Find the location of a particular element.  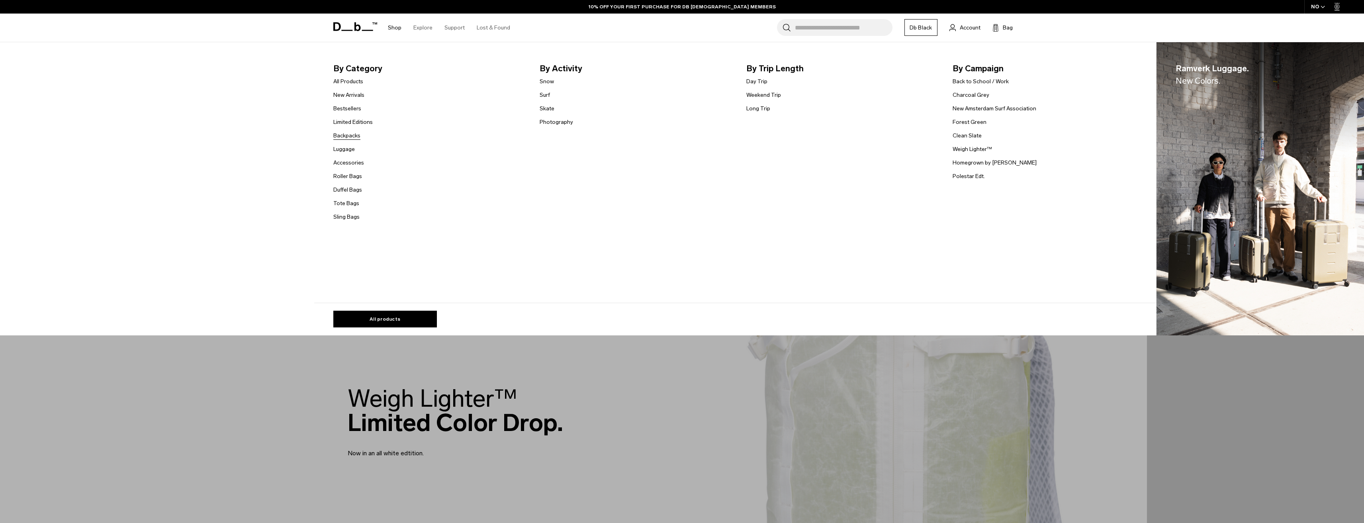

a: Polestar Edt. is located at coordinates (968, 176).